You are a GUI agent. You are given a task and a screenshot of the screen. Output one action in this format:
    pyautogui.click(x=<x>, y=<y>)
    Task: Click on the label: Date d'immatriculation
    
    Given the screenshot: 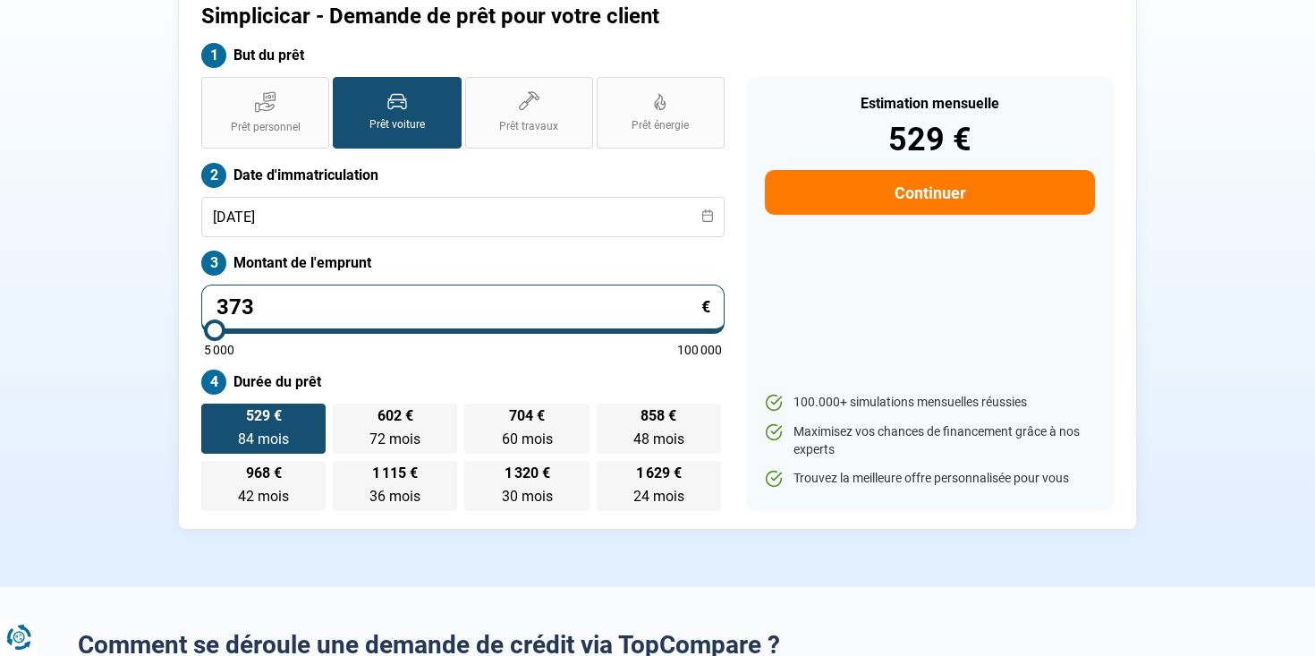 What is the action you would take?
    pyautogui.click(x=462, y=175)
    